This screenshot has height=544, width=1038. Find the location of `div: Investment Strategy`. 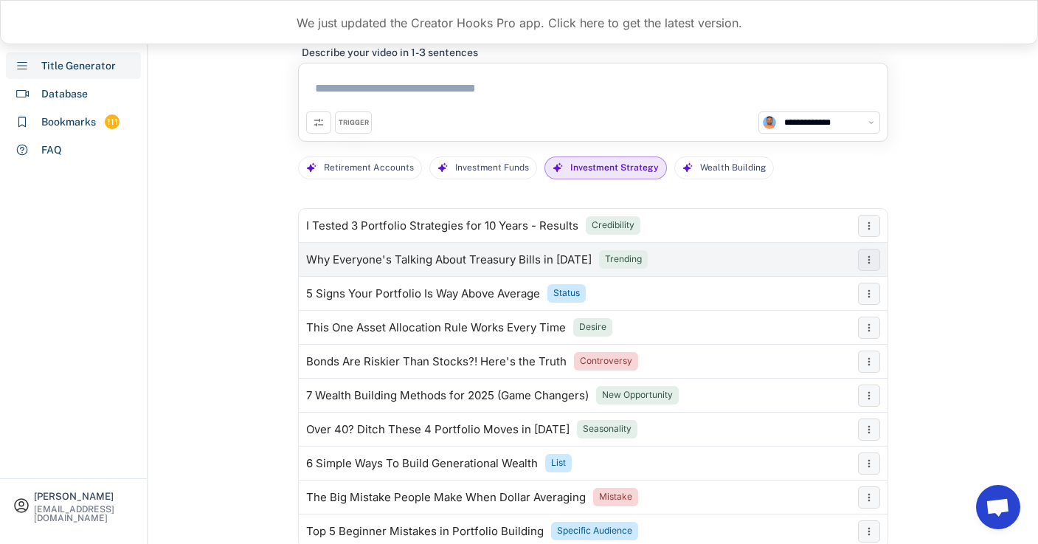

div: Investment Strategy is located at coordinates (614, 167).